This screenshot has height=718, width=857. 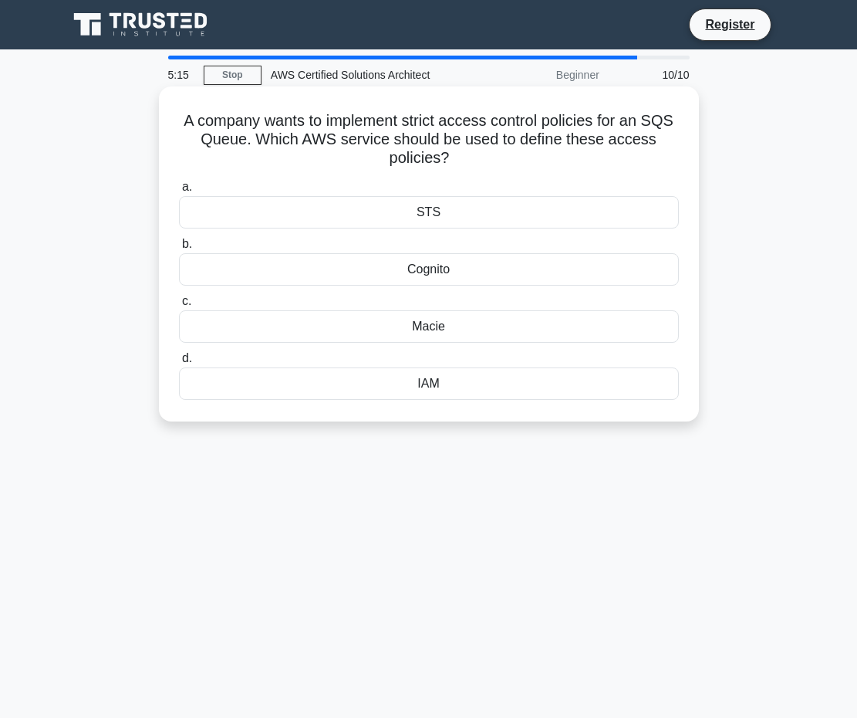 What do you see at coordinates (367, 75) in the screenshot?
I see `div: AWS Certified Solutions Architect` at bounding box center [367, 75].